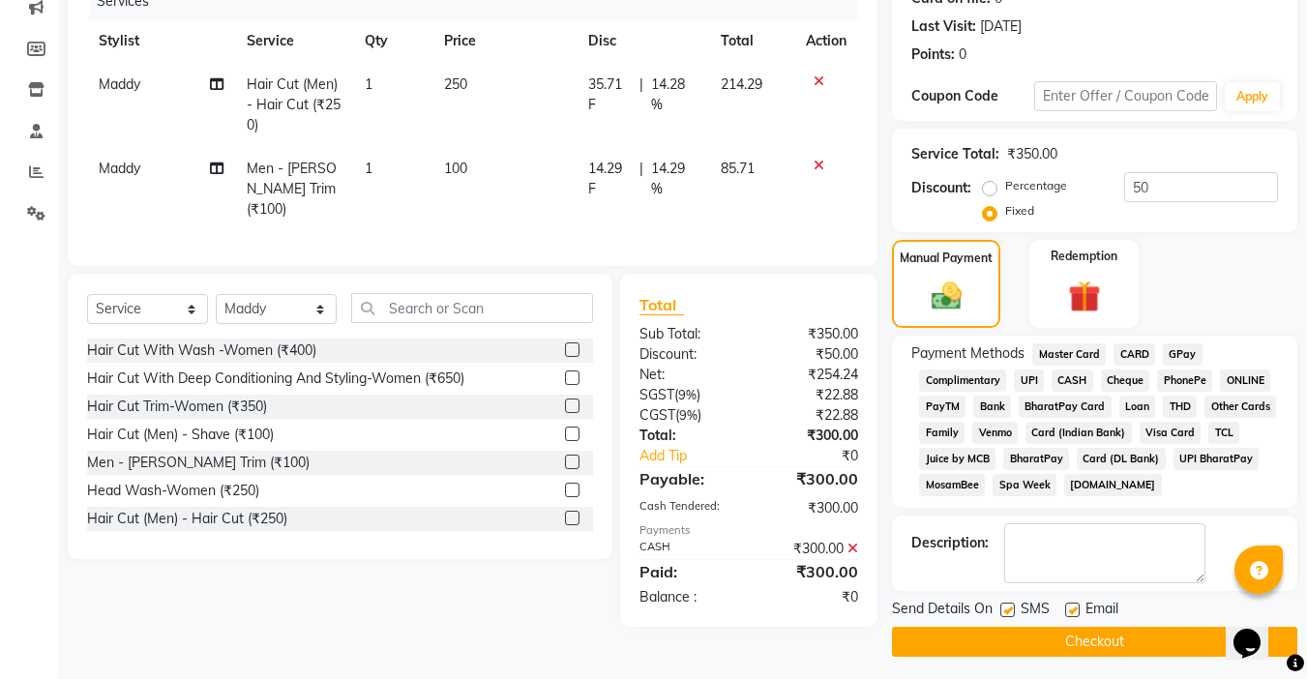  What do you see at coordinates (995, 432) in the screenshot?
I see `span: Venmo` at bounding box center [995, 432].